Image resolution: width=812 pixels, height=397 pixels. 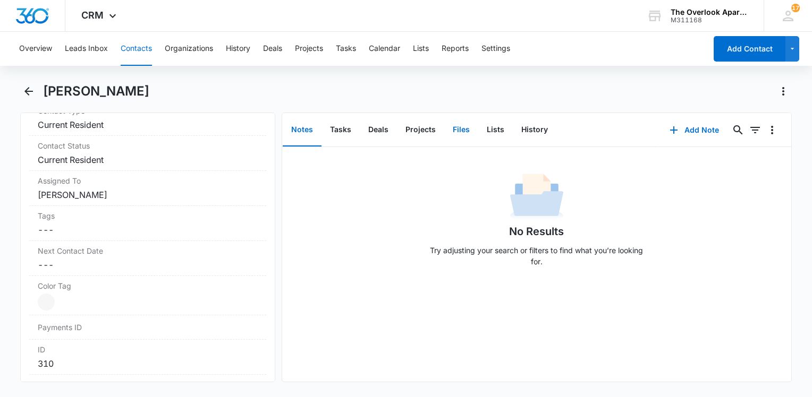 What do you see at coordinates (148, 328) in the screenshot?
I see `div: Payments ID` at bounding box center [148, 328].